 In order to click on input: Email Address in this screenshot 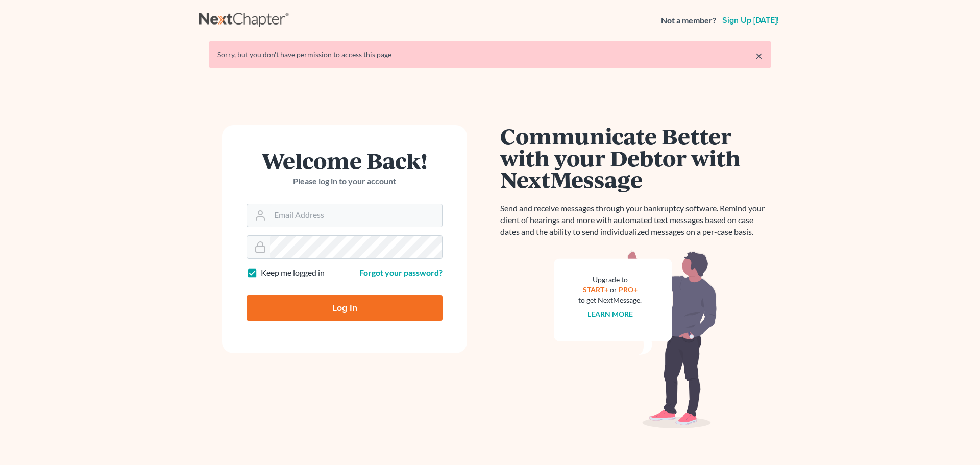, I will do `click(356, 215)`.